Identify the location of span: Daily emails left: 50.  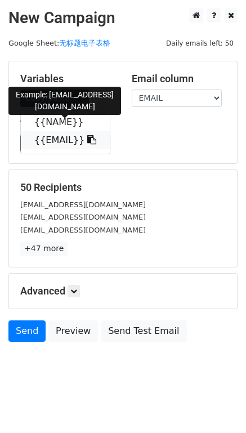
(200, 43).